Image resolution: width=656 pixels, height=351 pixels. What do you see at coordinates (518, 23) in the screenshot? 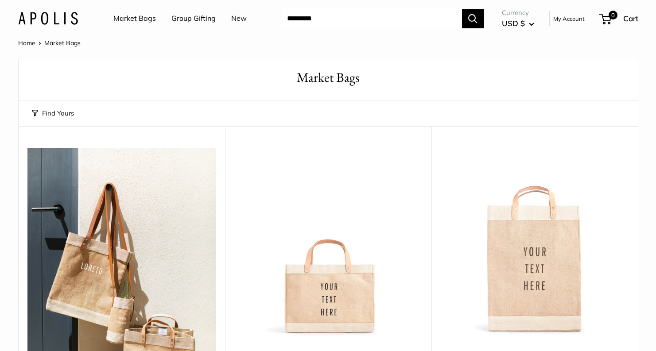
I see `button: USD $` at bounding box center [518, 23].